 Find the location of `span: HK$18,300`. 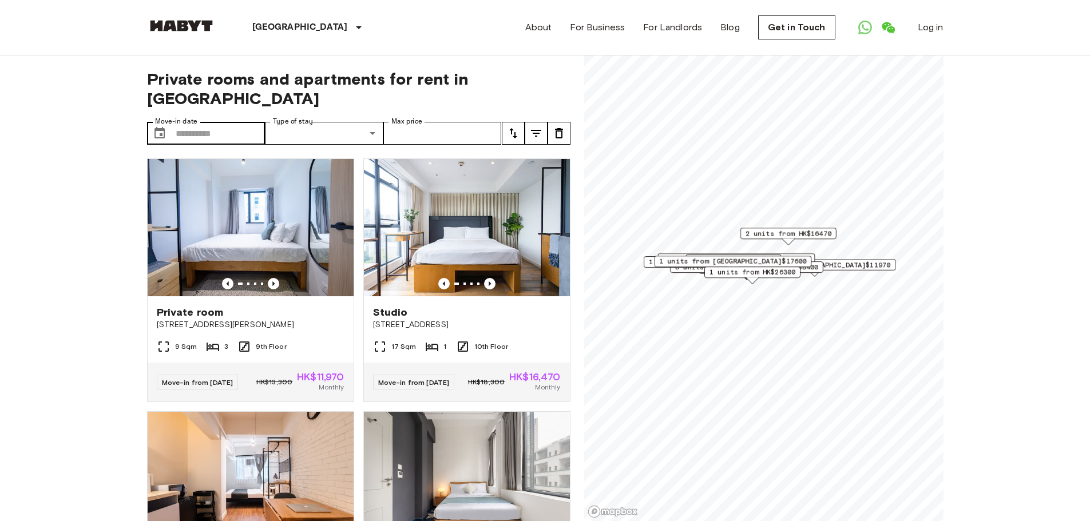

span: HK$18,300 is located at coordinates (486, 382).